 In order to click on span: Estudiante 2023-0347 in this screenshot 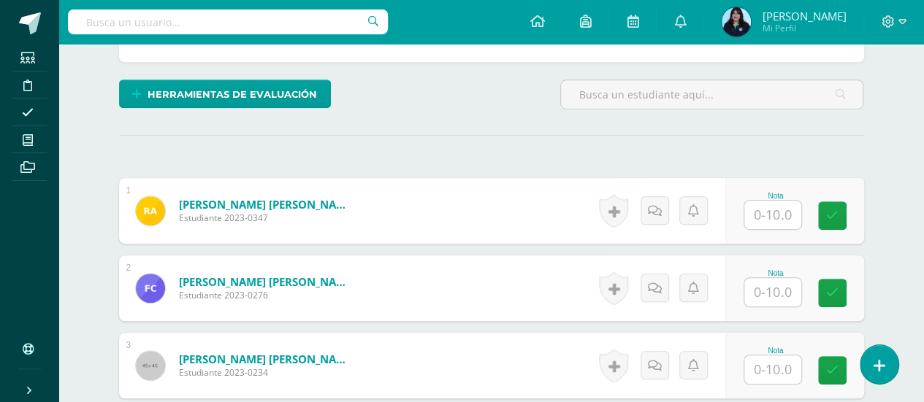, I will do `click(267, 218)`.